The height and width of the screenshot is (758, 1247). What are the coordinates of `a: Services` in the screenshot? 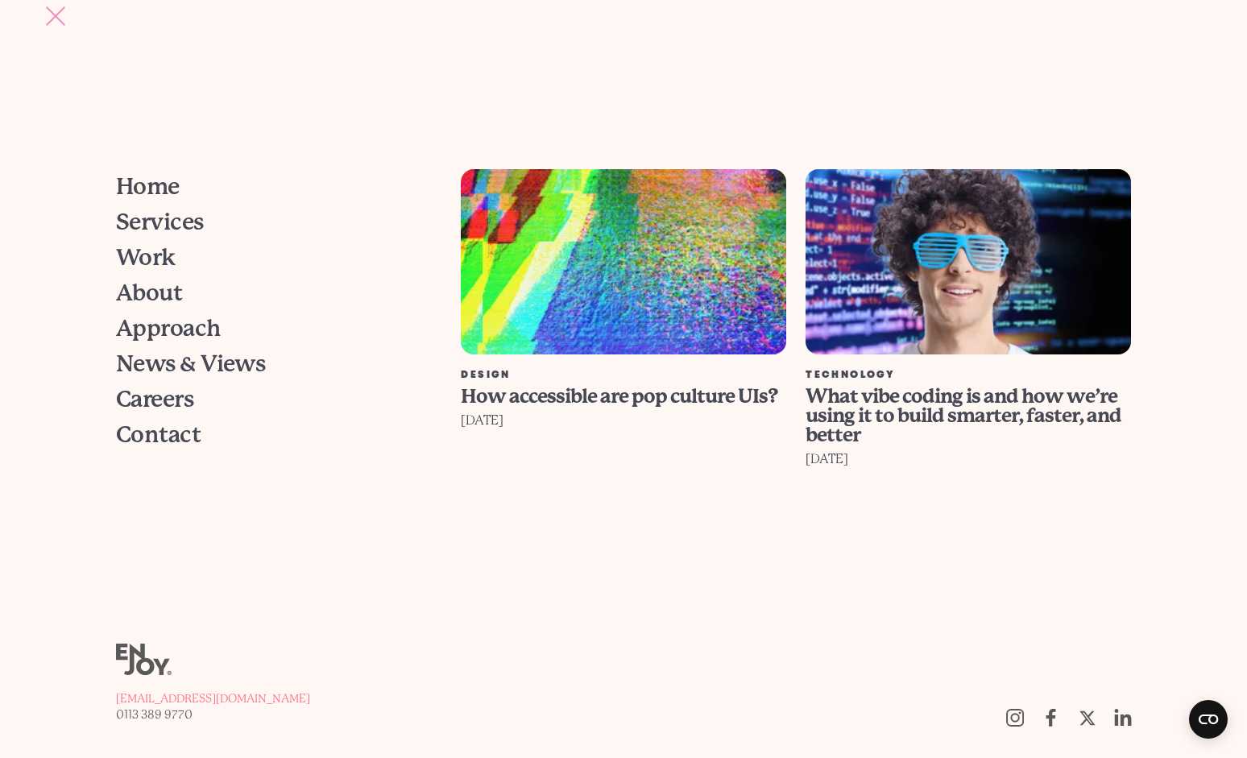 It's located at (268, 222).